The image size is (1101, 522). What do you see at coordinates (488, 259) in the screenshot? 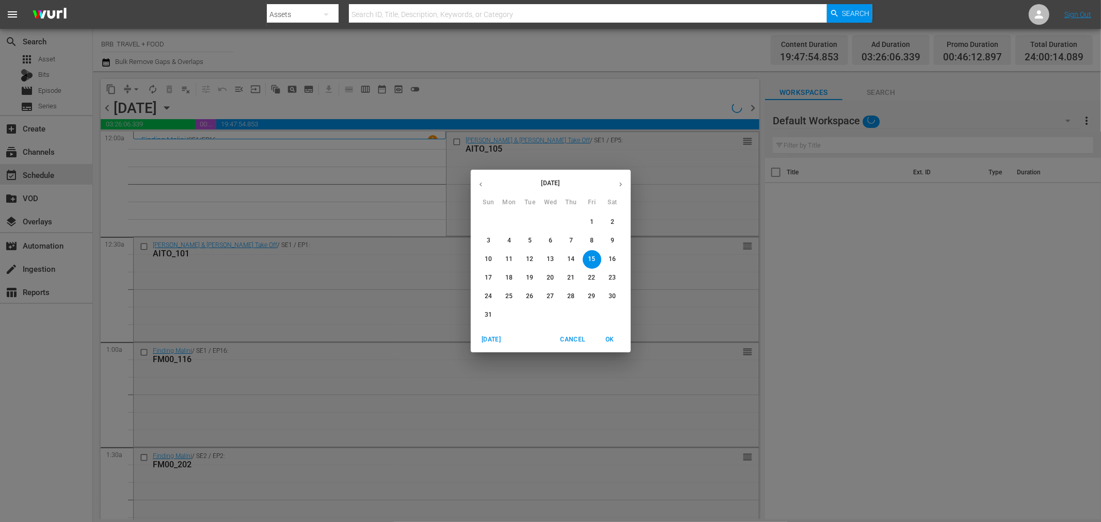
I see `p: 10` at bounding box center [488, 259].